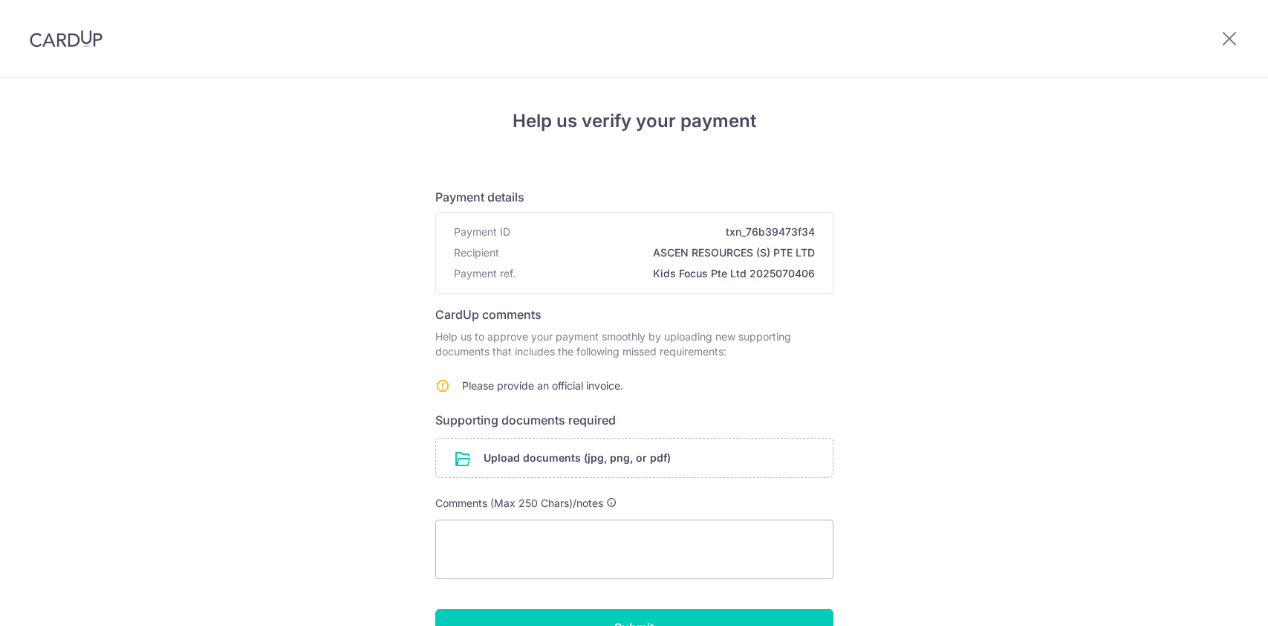 Image resolution: width=1268 pixels, height=626 pixels. I want to click on span: ASCEN RESOURCES (S) PTE LTD, so click(660, 253).